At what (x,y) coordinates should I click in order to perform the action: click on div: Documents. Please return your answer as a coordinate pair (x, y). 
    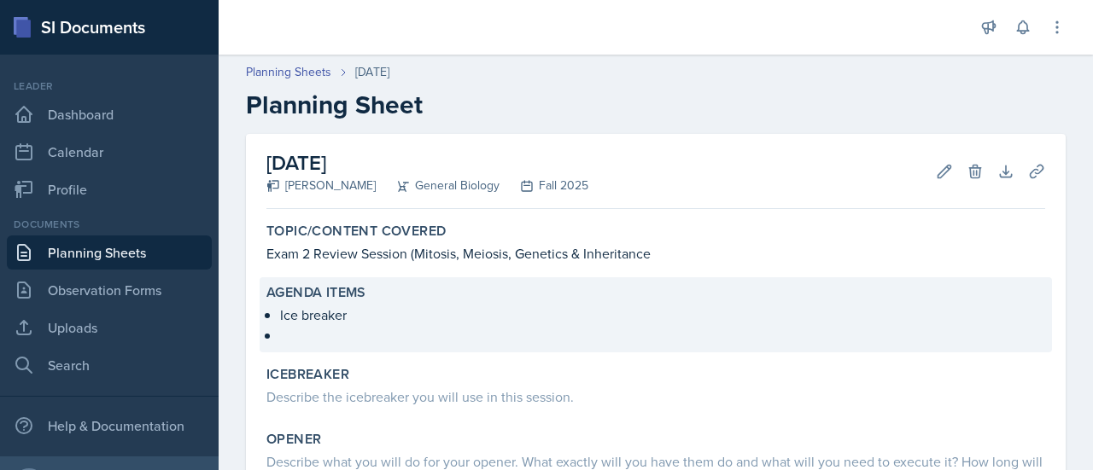
    Looking at the image, I should click on (109, 225).